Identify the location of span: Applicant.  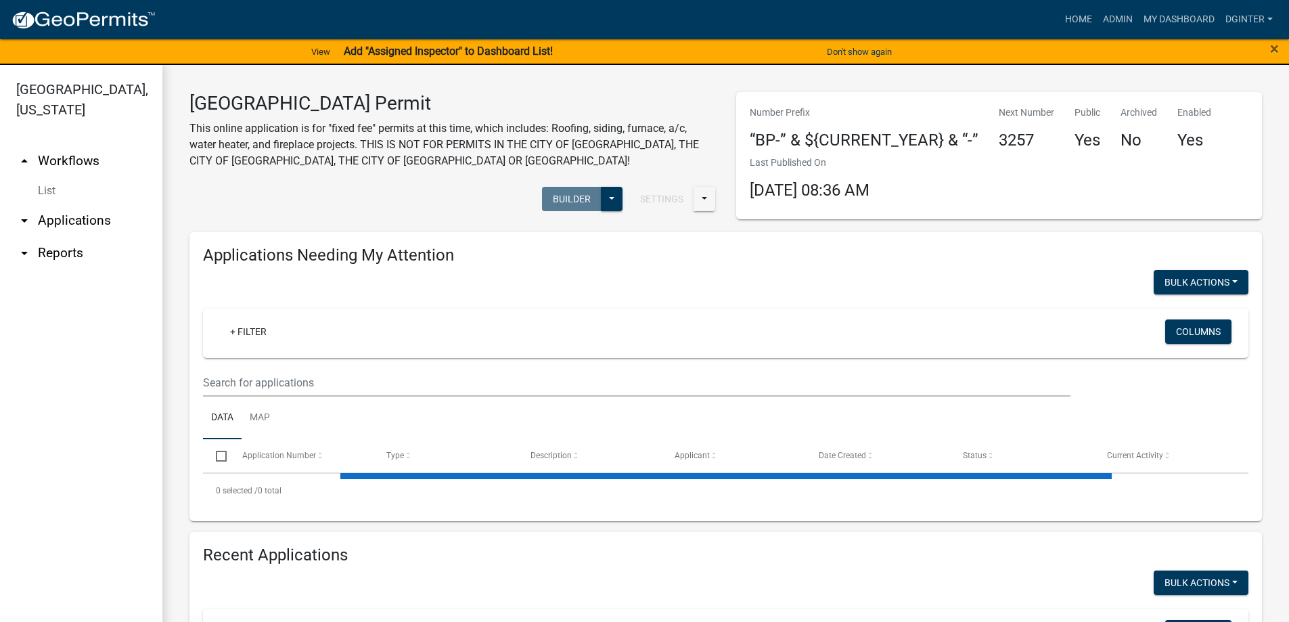
(692, 455).